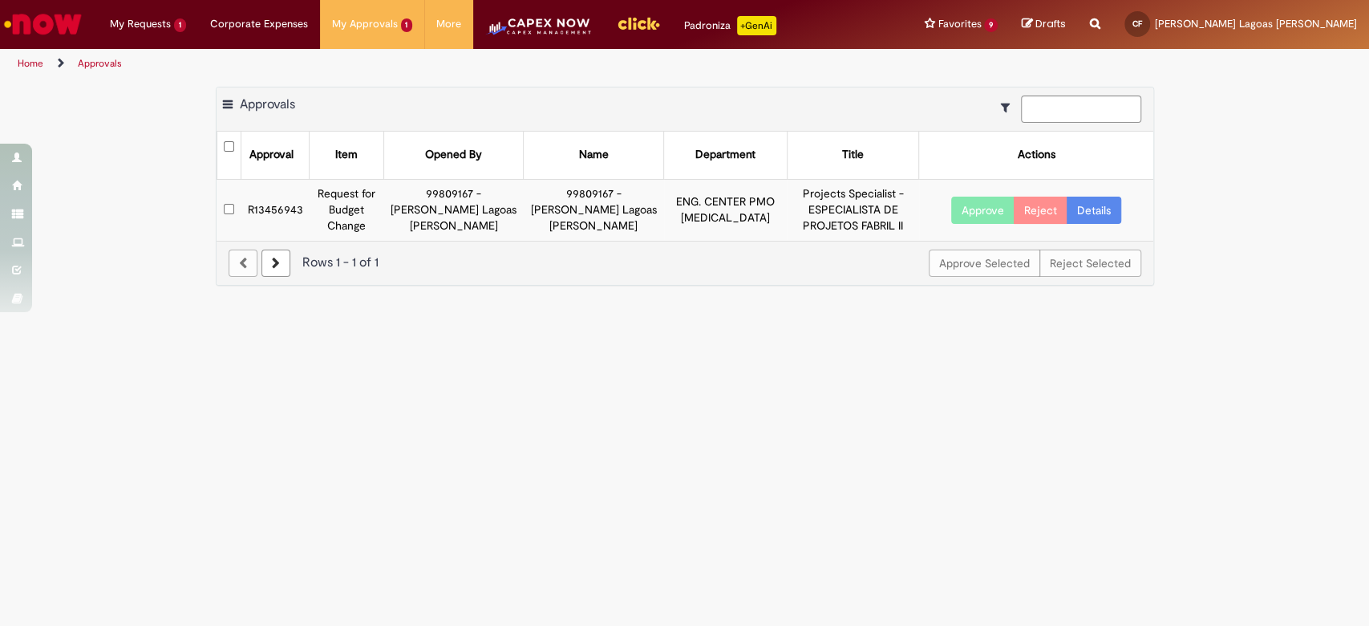 The width and height of the screenshot is (1369, 626). I want to click on span: CF, so click(1137, 23).